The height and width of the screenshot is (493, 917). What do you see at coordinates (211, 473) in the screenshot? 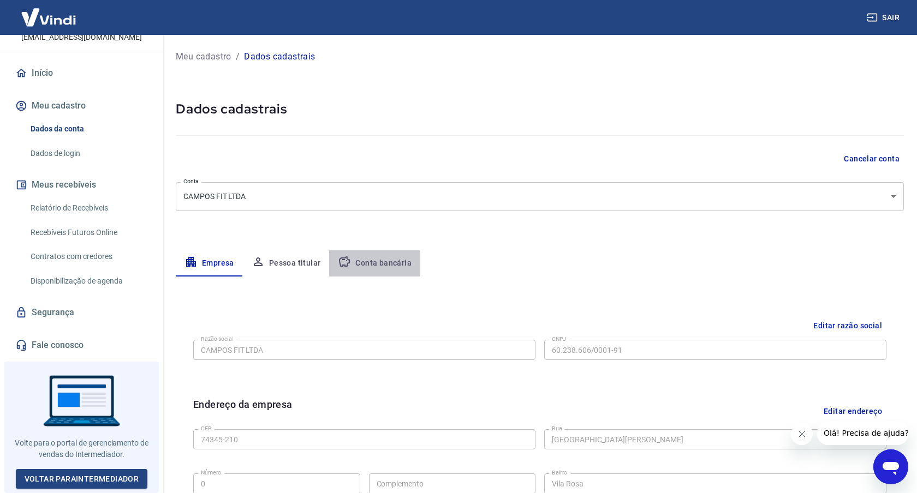
I see `label: Número` at bounding box center [211, 473].